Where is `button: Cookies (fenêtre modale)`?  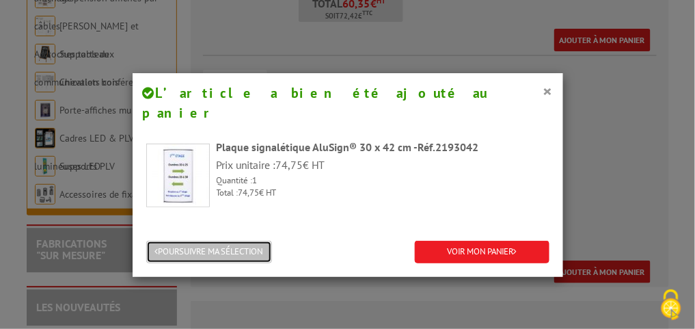 button: Cookies (fenêtre modale) is located at coordinates (671, 305).